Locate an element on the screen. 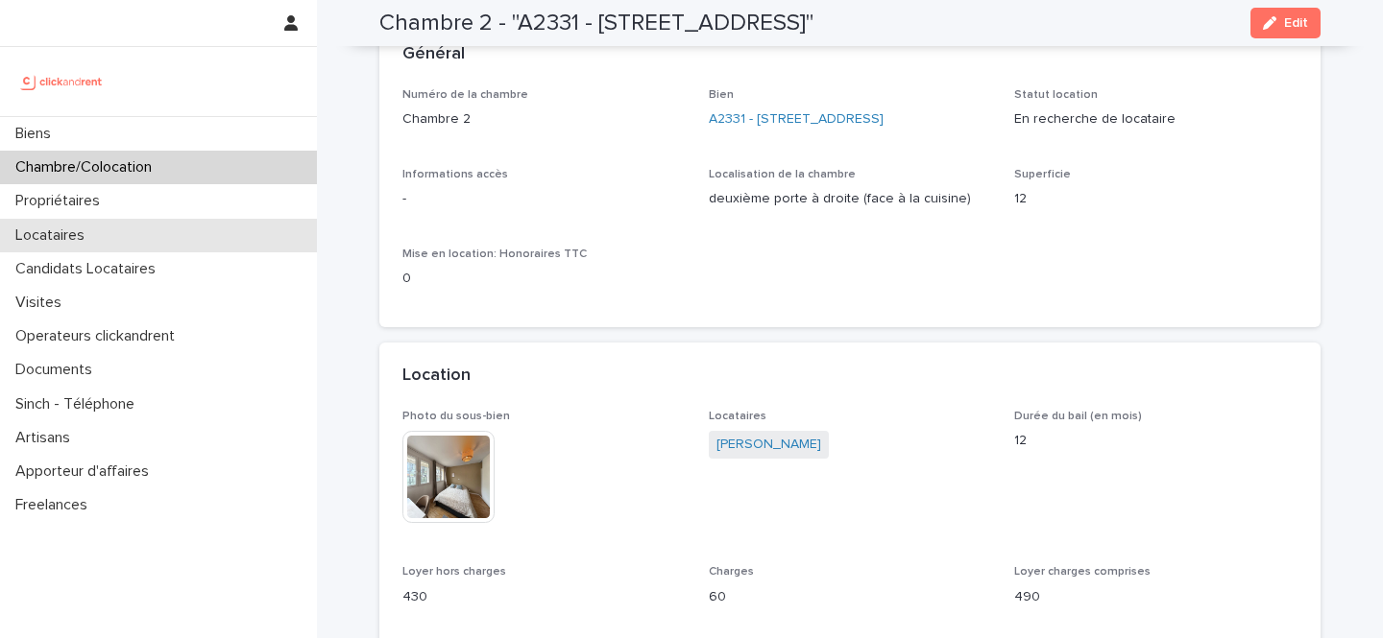 The image size is (1383, 638). p: Locataires is located at coordinates (54, 235).